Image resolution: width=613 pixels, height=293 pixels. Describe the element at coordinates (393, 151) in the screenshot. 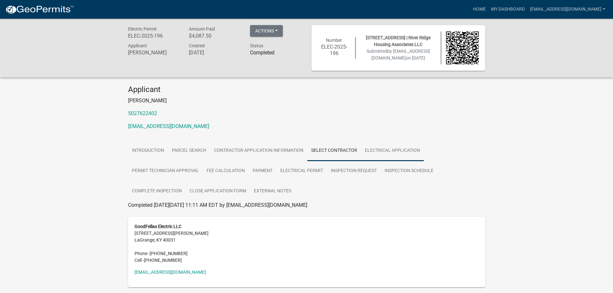

I see `a: Electrical Application` at that location.